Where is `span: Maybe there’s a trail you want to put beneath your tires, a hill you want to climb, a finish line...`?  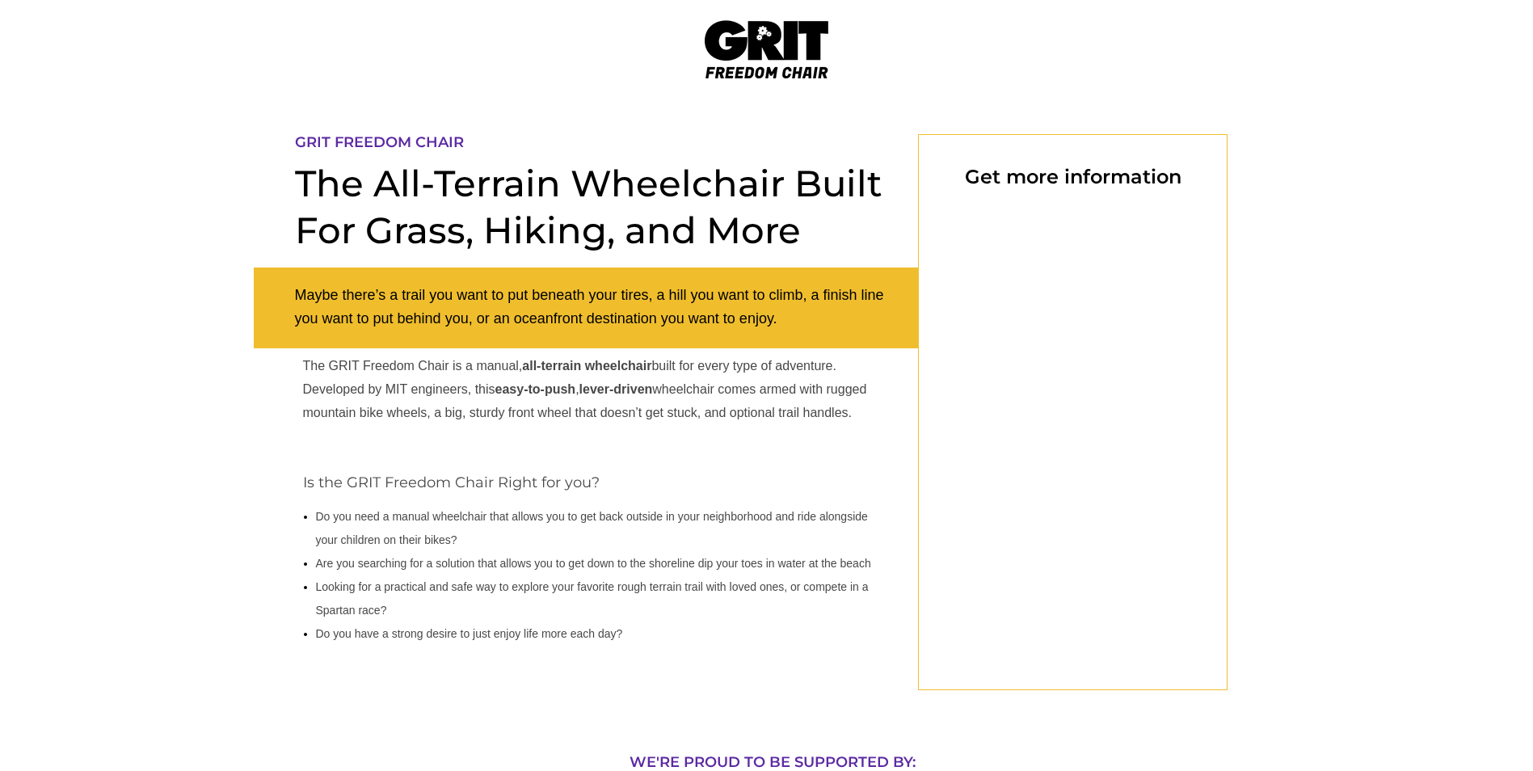
span: Maybe there’s a trail you want to put beneath your tires, a hill you want to climb, a finish line... is located at coordinates (589, 306).